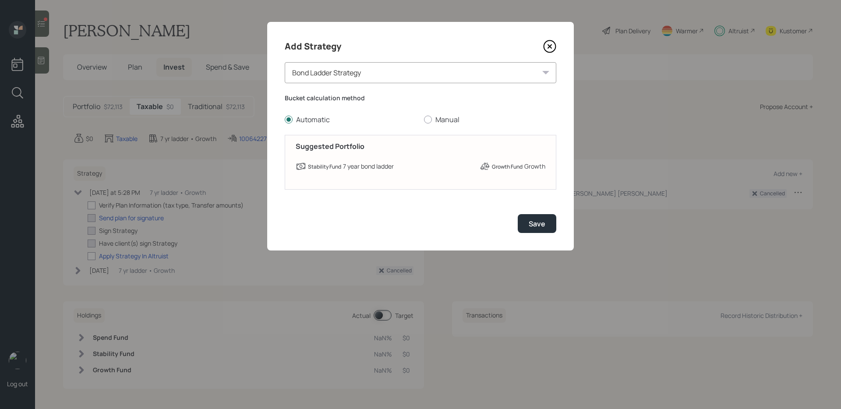 The height and width of the screenshot is (409, 841). What do you see at coordinates (420, 73) in the screenshot?
I see `div: Bond Ladder Strategy` at bounding box center [420, 73].